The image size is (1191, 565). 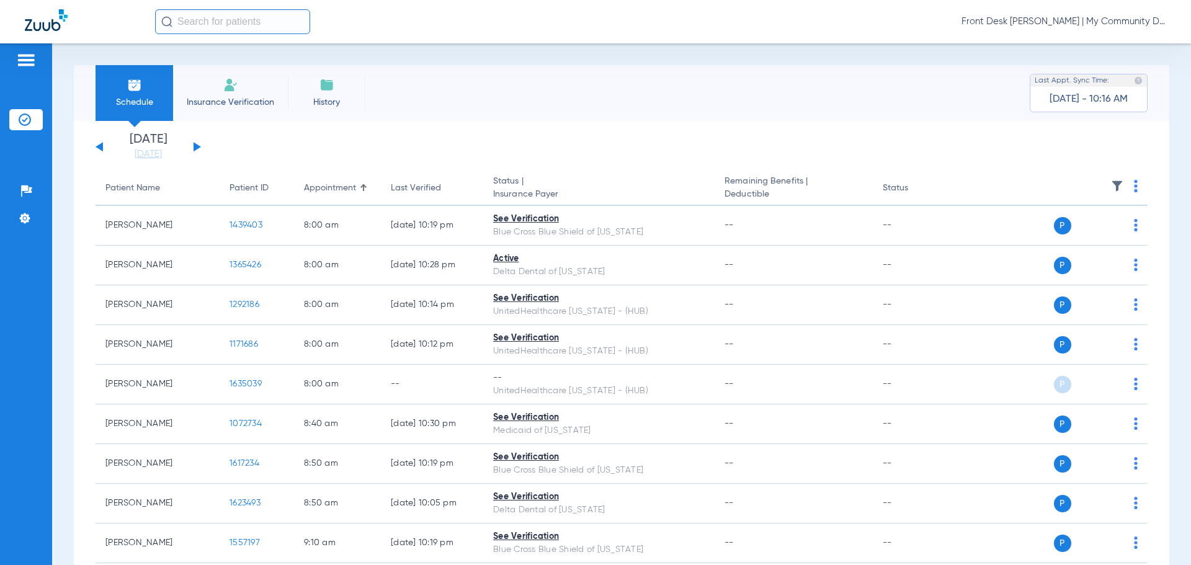 What do you see at coordinates (244, 344) in the screenshot?
I see `span: 1171686` at bounding box center [244, 344].